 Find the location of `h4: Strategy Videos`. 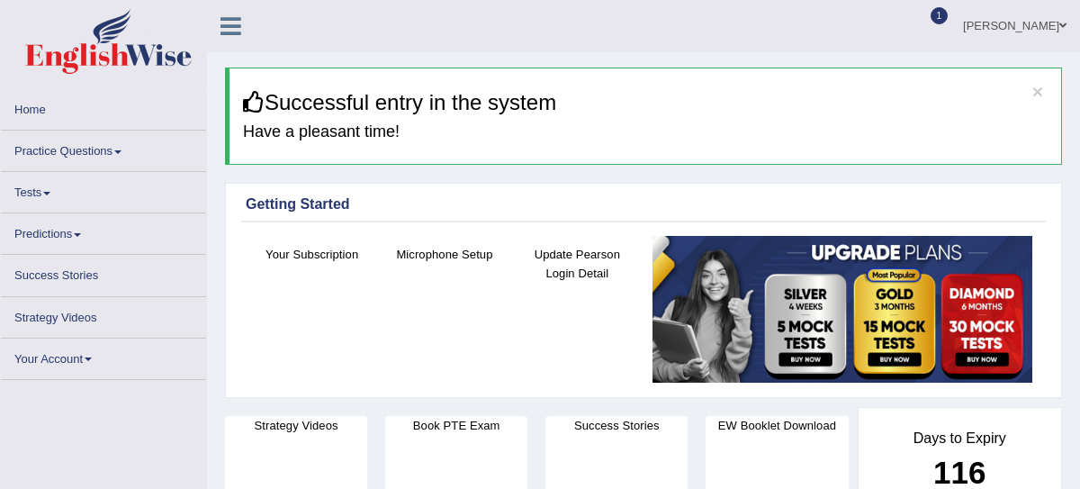

h4: Strategy Videos is located at coordinates (296, 425).